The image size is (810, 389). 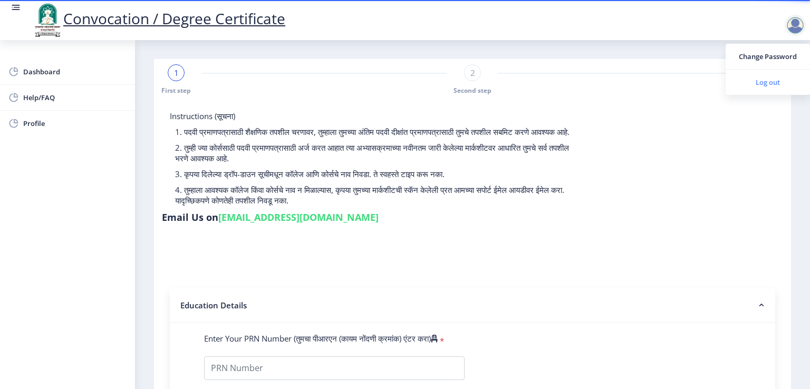 I want to click on span: Instructions (सूचना), so click(x=202, y=116).